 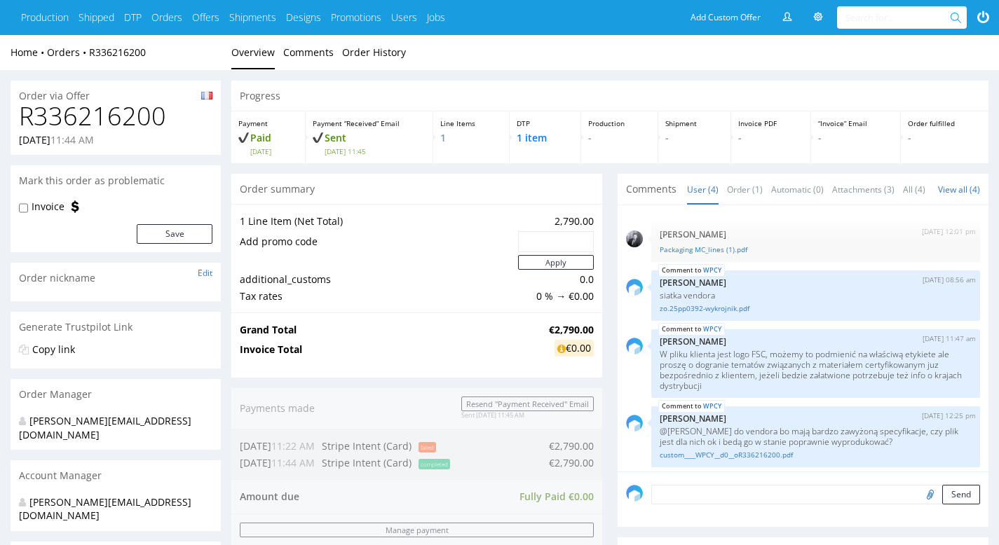 What do you see at coordinates (356, 18) in the screenshot?
I see `a: Promotions` at bounding box center [356, 18].